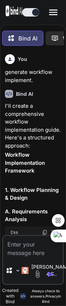 The width and height of the screenshot is (66, 306). I want to click on h6: Bind AI, so click(24, 94).